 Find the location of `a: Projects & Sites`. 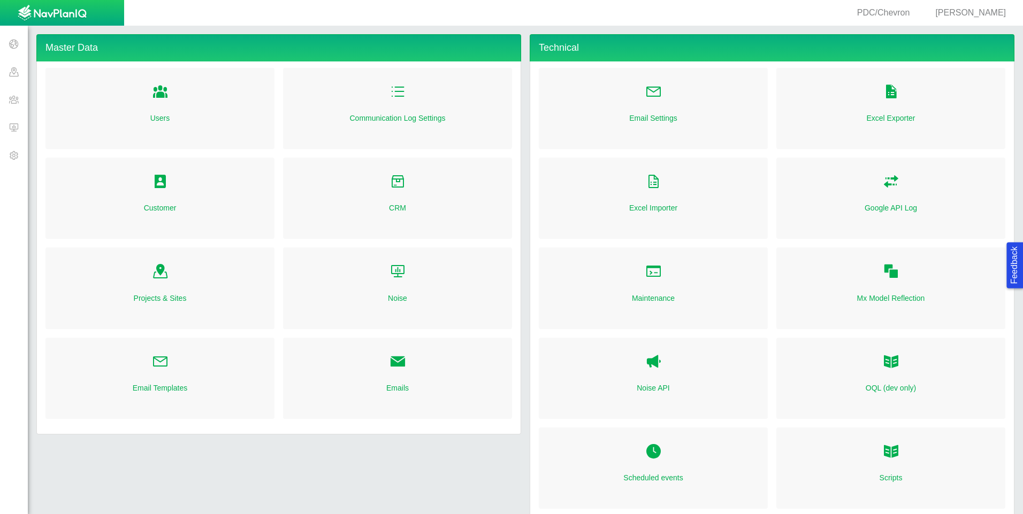

a: Projects & Sites is located at coordinates (160, 298).